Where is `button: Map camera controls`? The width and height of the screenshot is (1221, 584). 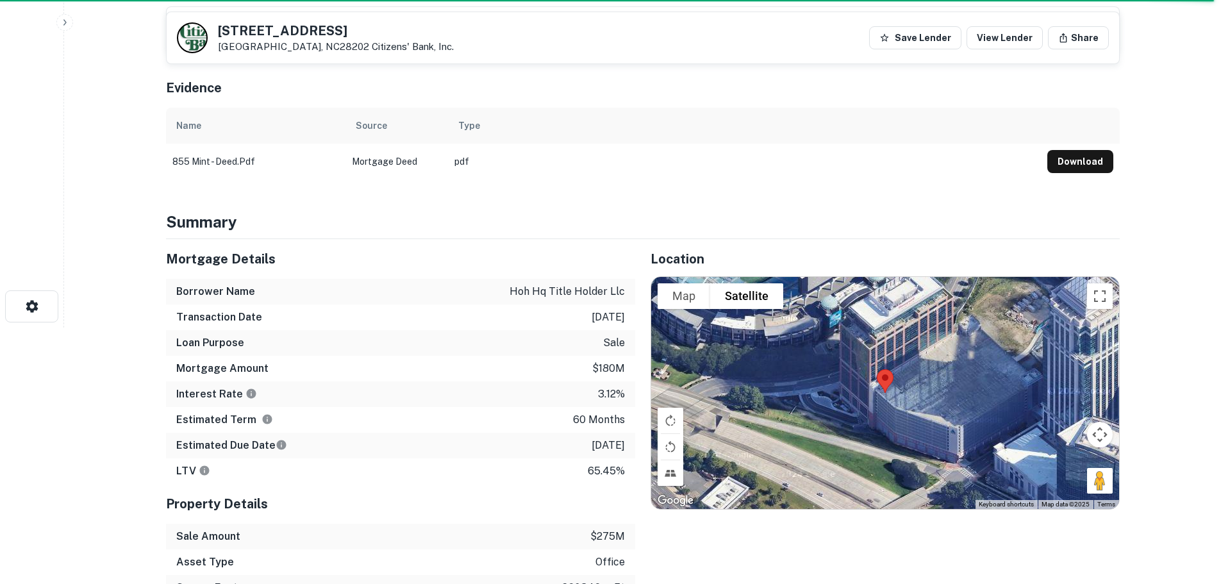
button: Map camera controls is located at coordinates (1100, 435).